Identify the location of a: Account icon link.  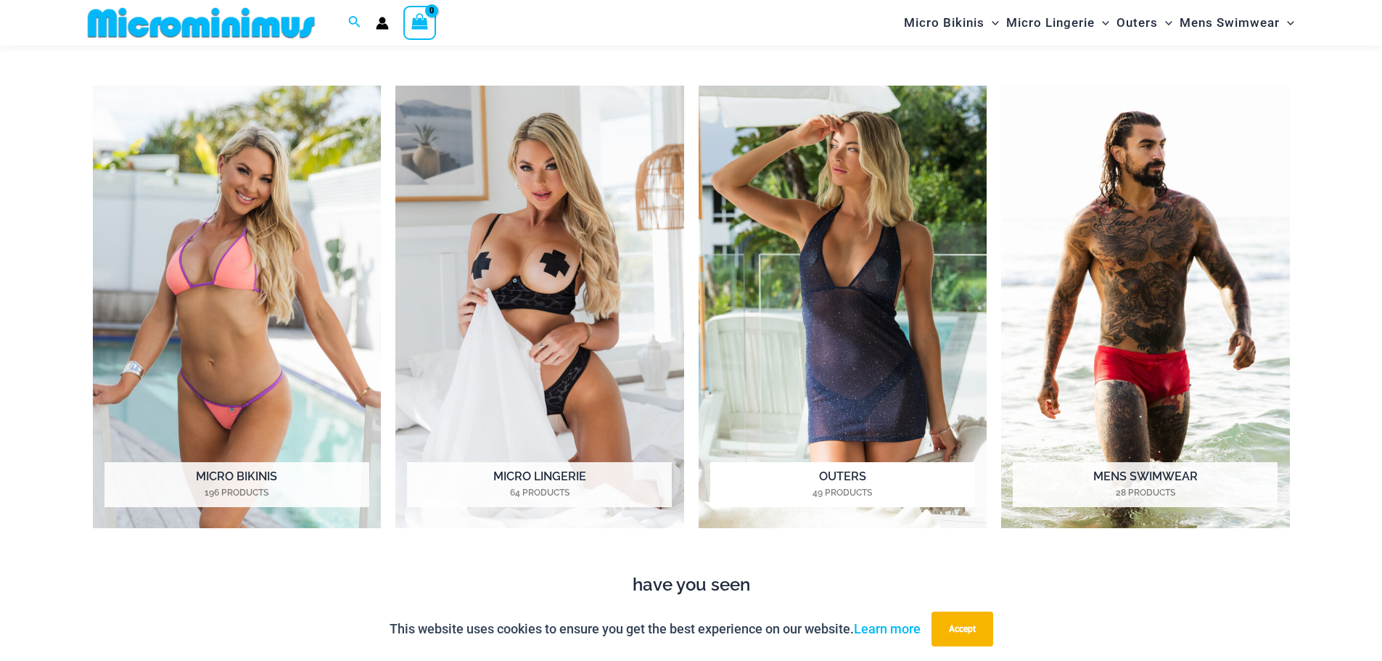
(382, 23).